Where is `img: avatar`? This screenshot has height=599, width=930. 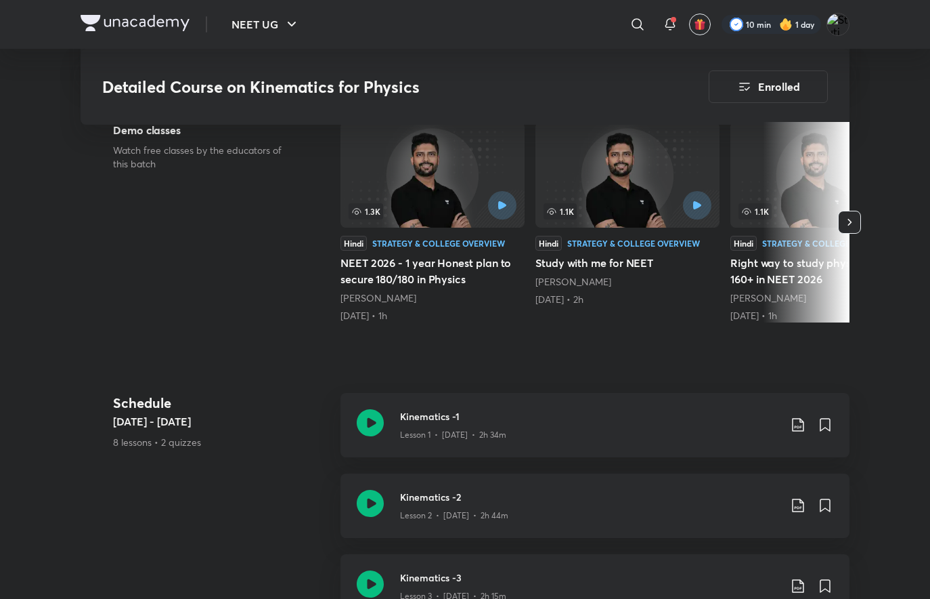
img: avatar is located at coordinates (700, 24).